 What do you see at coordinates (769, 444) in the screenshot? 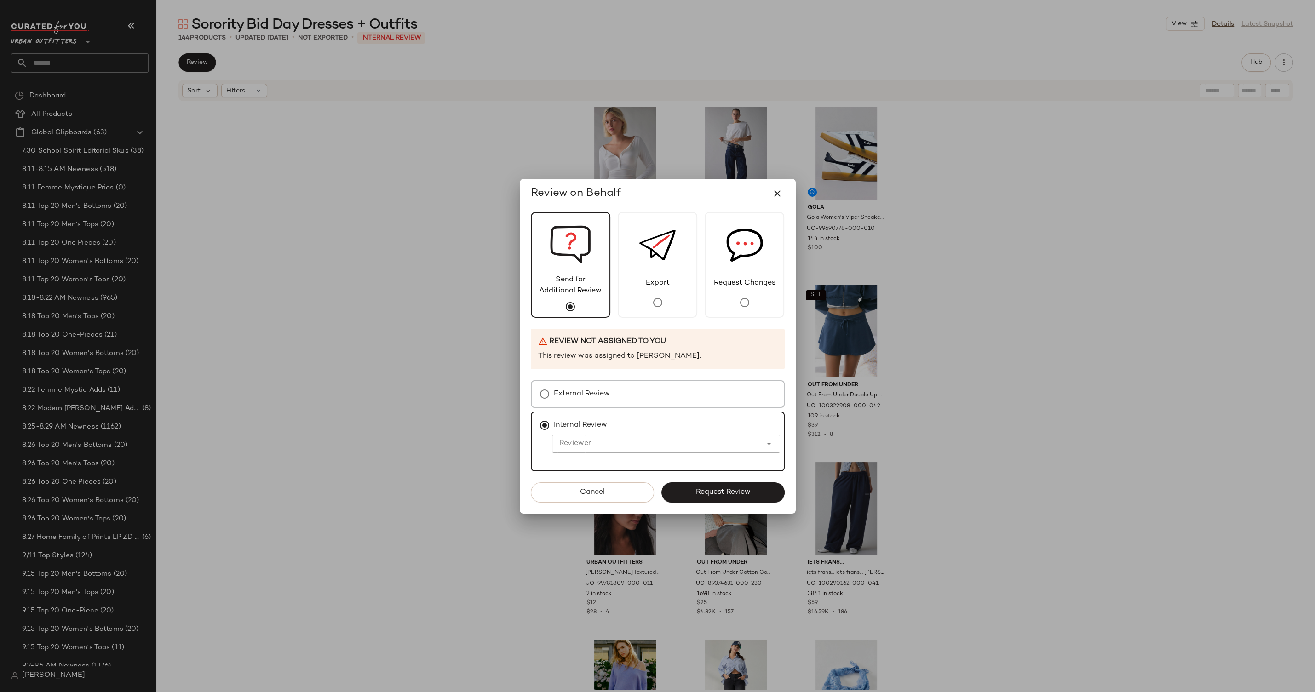
I see `i: Open` at bounding box center [769, 444].